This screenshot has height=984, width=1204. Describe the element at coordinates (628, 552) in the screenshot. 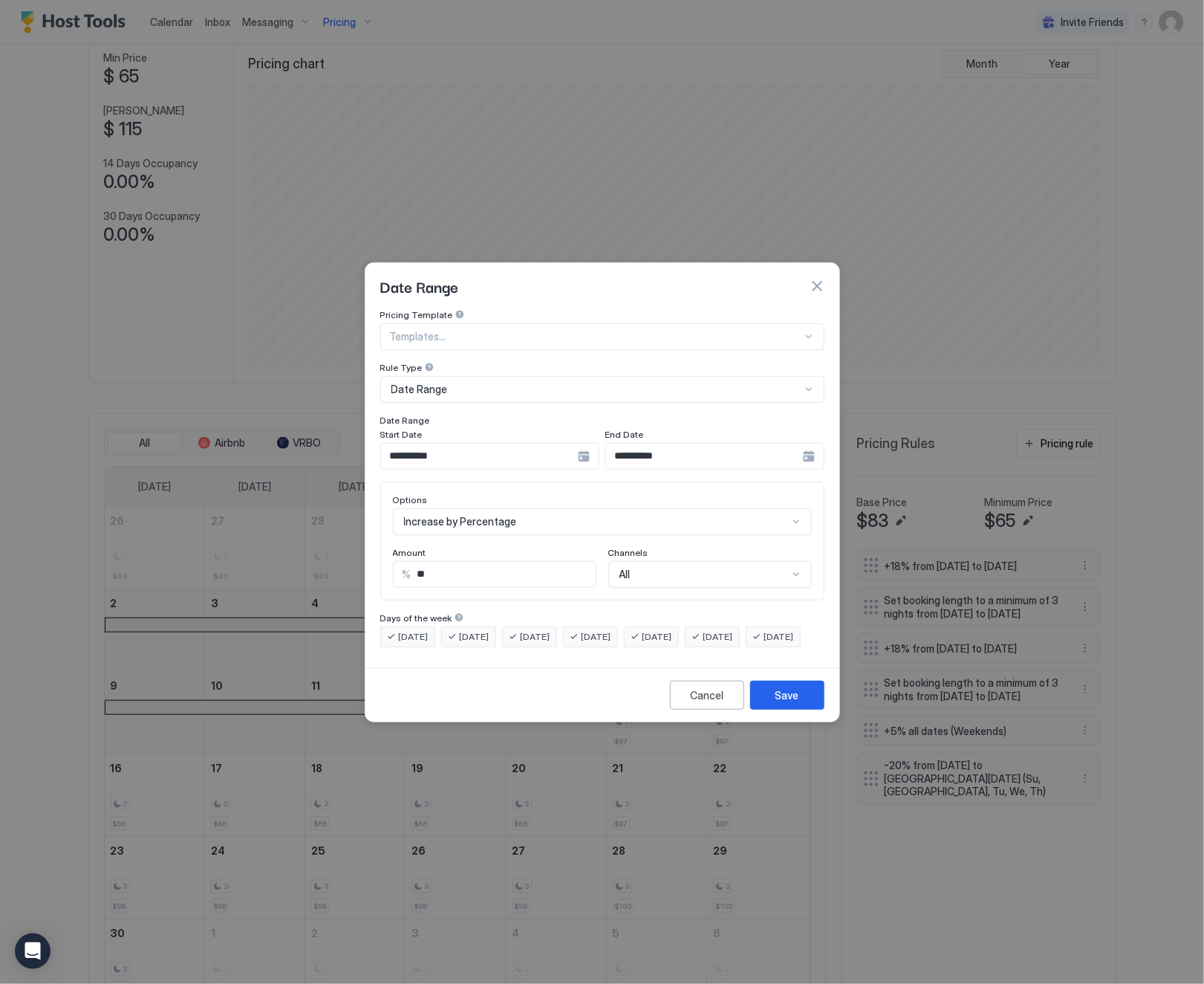

I see `span: Channels` at that location.